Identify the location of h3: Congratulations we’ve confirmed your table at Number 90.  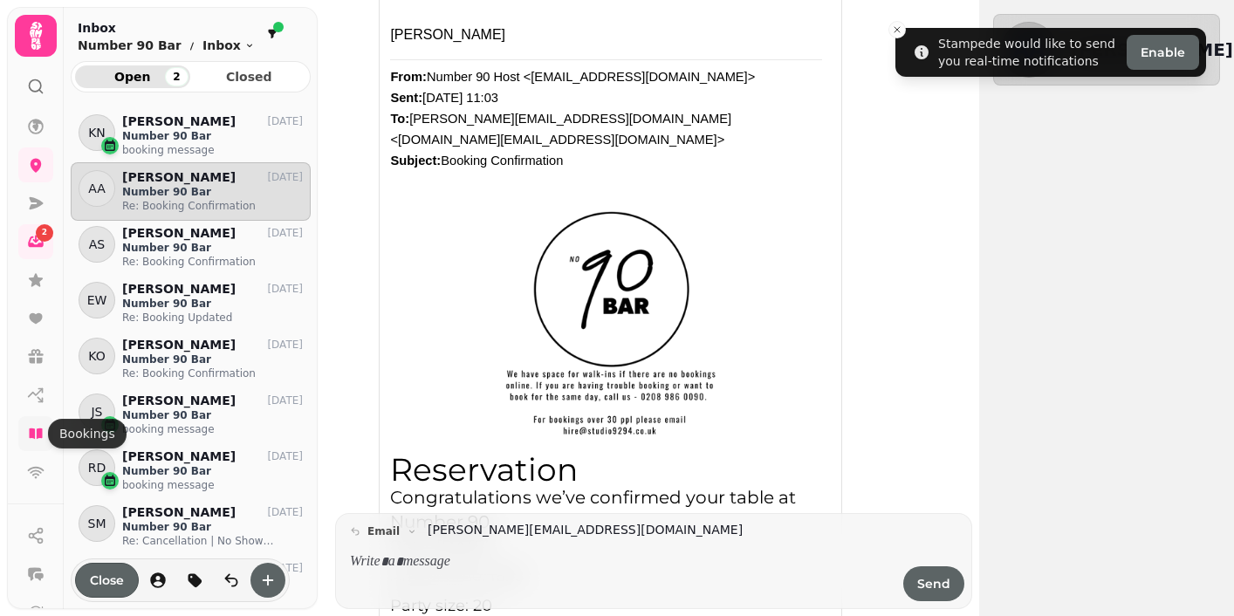
(610, 510).